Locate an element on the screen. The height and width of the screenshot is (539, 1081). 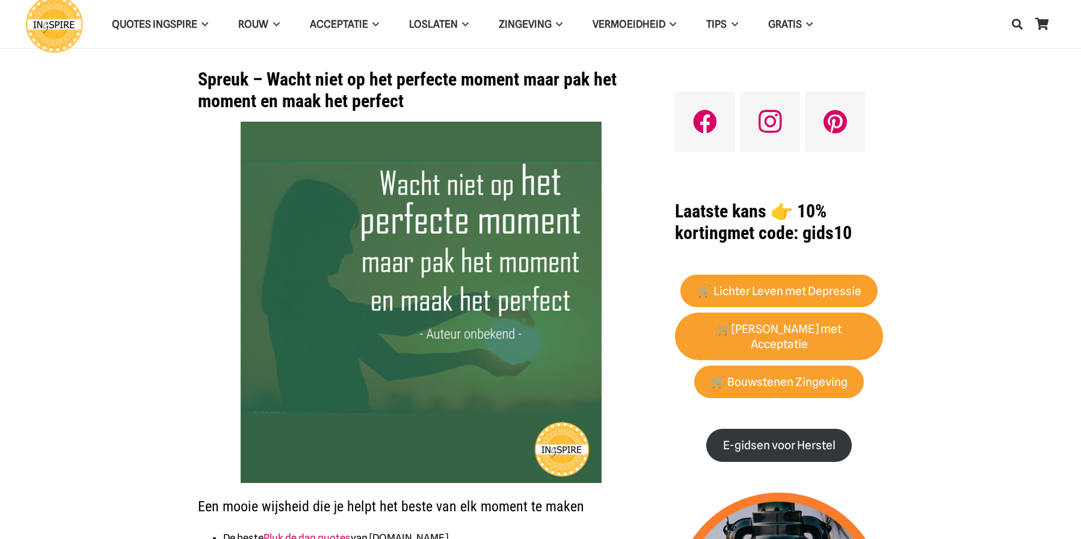
span: Acceptatie Menu is located at coordinates (374, 24).